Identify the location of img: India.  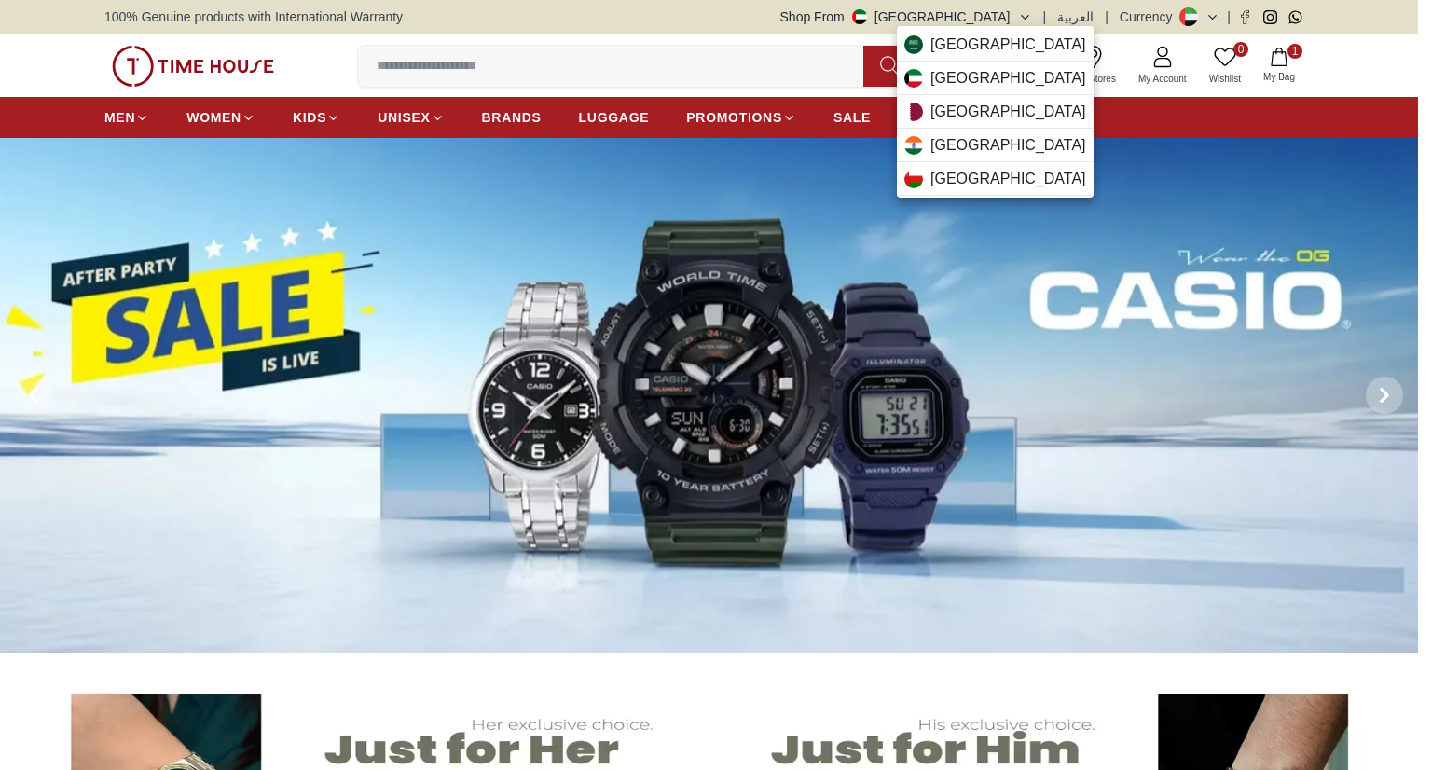
(914, 145).